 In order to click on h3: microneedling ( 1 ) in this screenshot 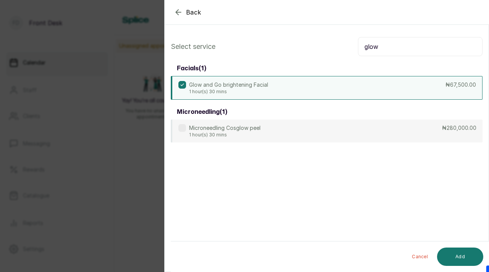, I will do `click(202, 112)`.